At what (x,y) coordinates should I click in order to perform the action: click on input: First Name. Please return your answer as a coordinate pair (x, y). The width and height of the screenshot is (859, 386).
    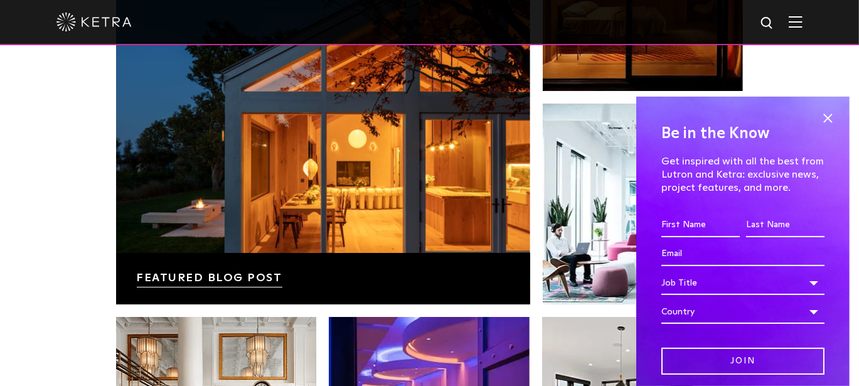
    Looking at the image, I should click on (700, 225).